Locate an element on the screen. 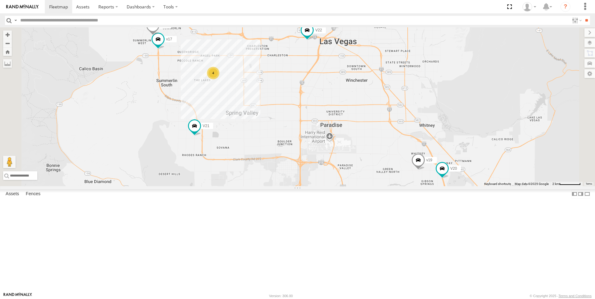  div: 4 is located at coordinates (213, 73).